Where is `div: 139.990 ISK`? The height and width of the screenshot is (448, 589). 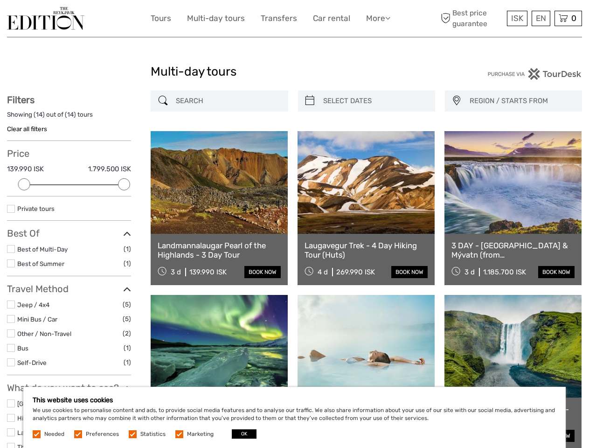
div: 139.990 ISK is located at coordinates (208, 272).